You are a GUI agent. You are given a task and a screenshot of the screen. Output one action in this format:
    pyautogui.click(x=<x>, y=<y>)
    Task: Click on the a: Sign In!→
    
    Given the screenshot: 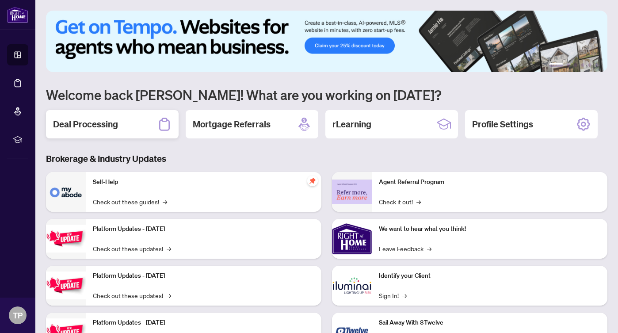 What is the action you would take?
    pyautogui.click(x=392, y=295)
    